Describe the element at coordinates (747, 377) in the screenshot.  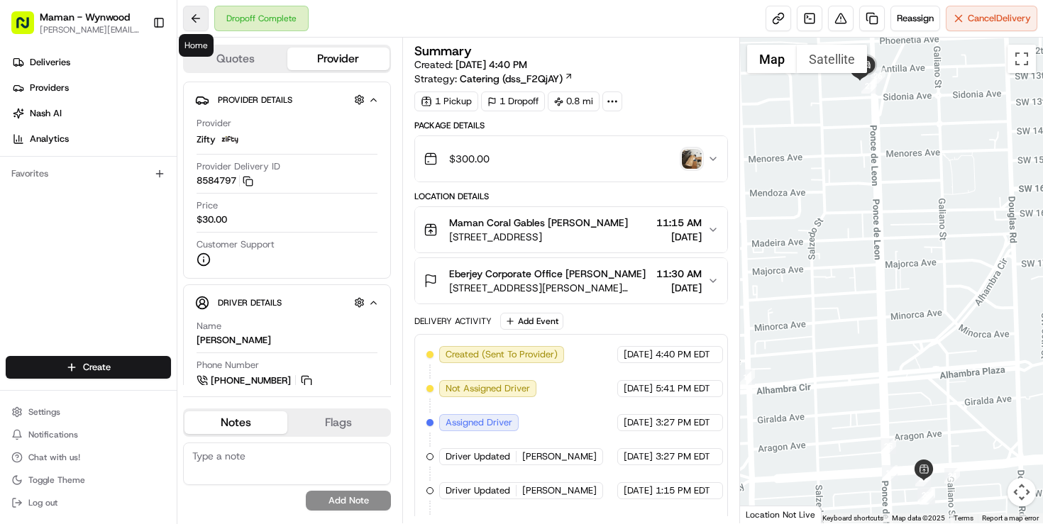
I see `div: 17` at that location.